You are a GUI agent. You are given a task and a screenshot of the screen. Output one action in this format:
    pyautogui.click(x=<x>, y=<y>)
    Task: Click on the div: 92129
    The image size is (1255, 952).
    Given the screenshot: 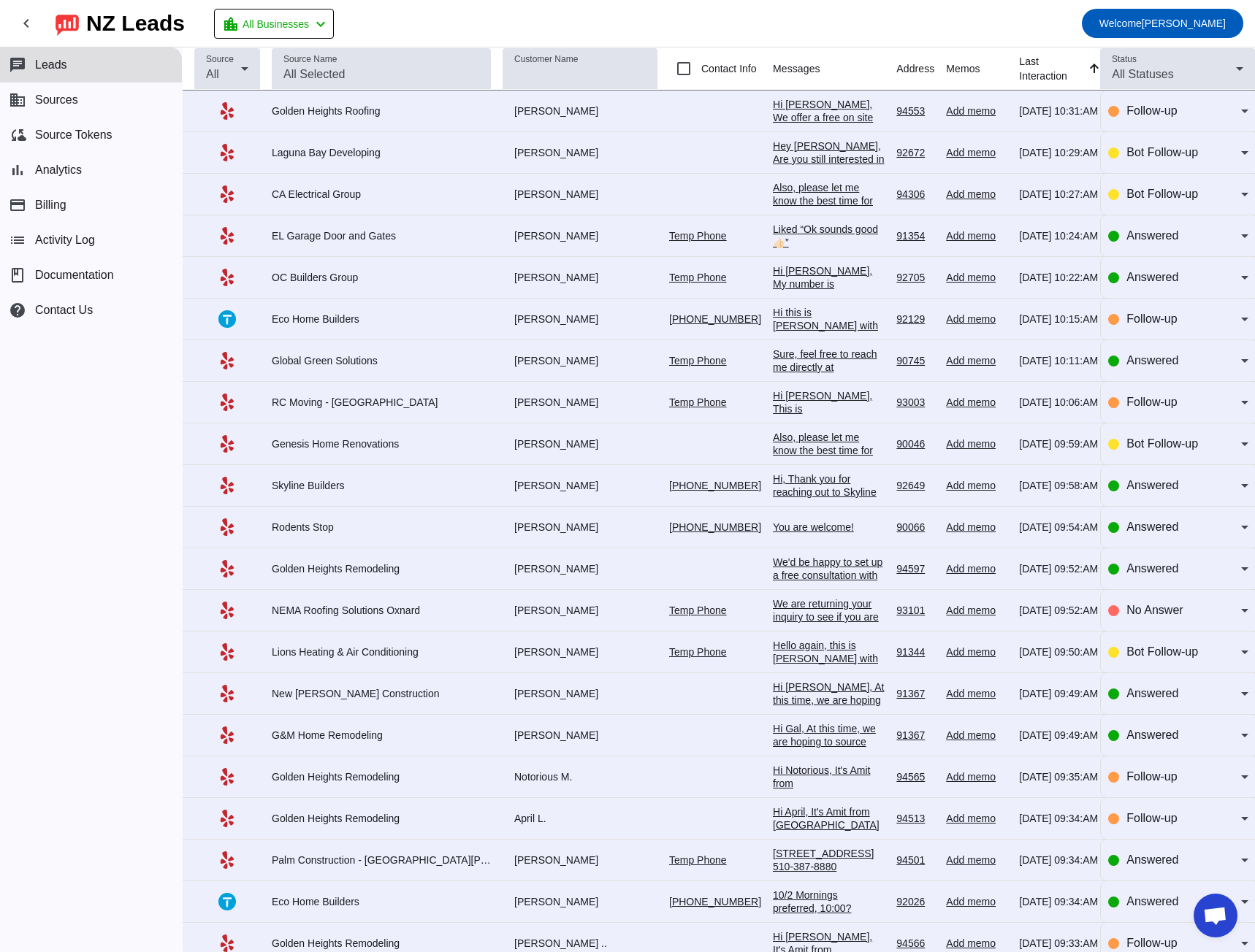 What is the action you would take?
    pyautogui.click(x=916, y=319)
    